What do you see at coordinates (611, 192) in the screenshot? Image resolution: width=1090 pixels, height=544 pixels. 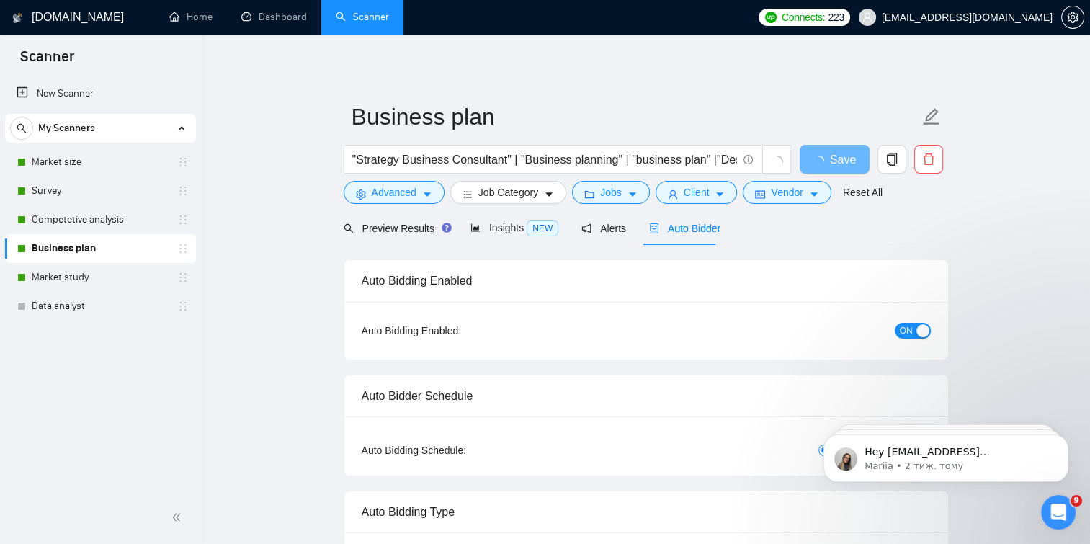 I see `span: Jobs` at bounding box center [611, 192].